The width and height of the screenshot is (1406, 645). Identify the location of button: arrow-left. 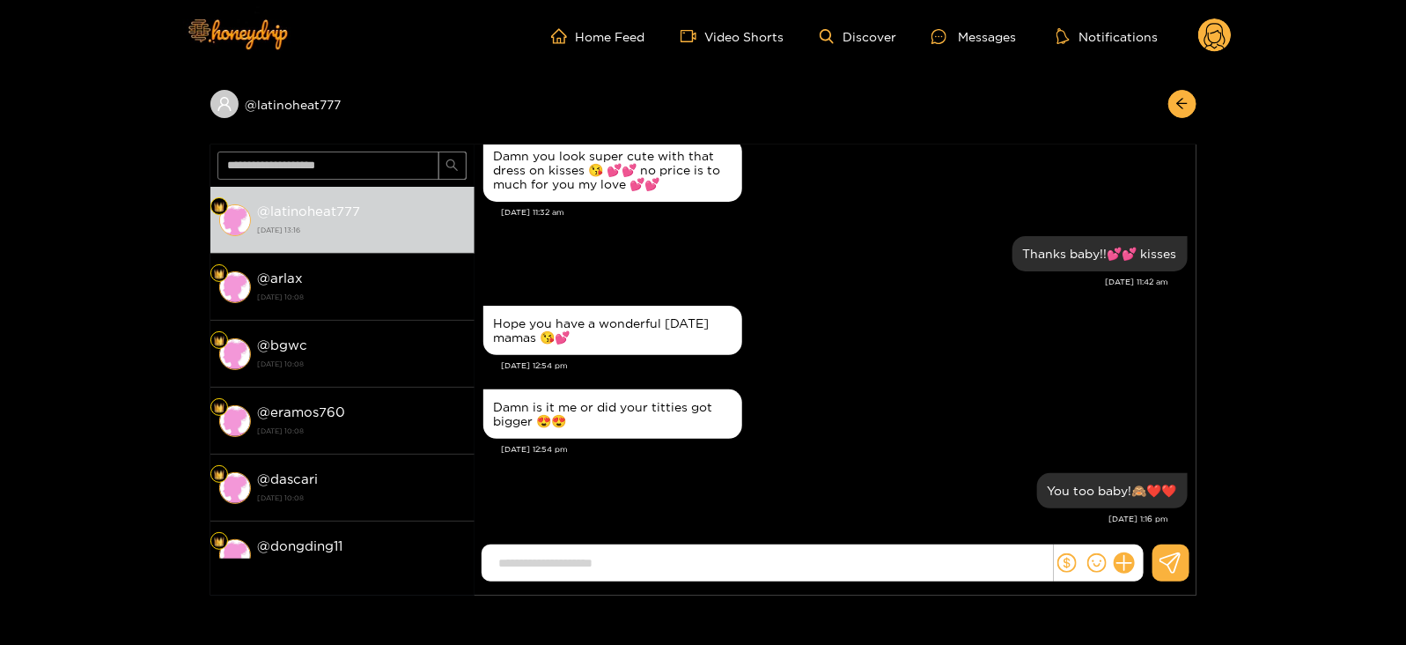
(1183, 104).